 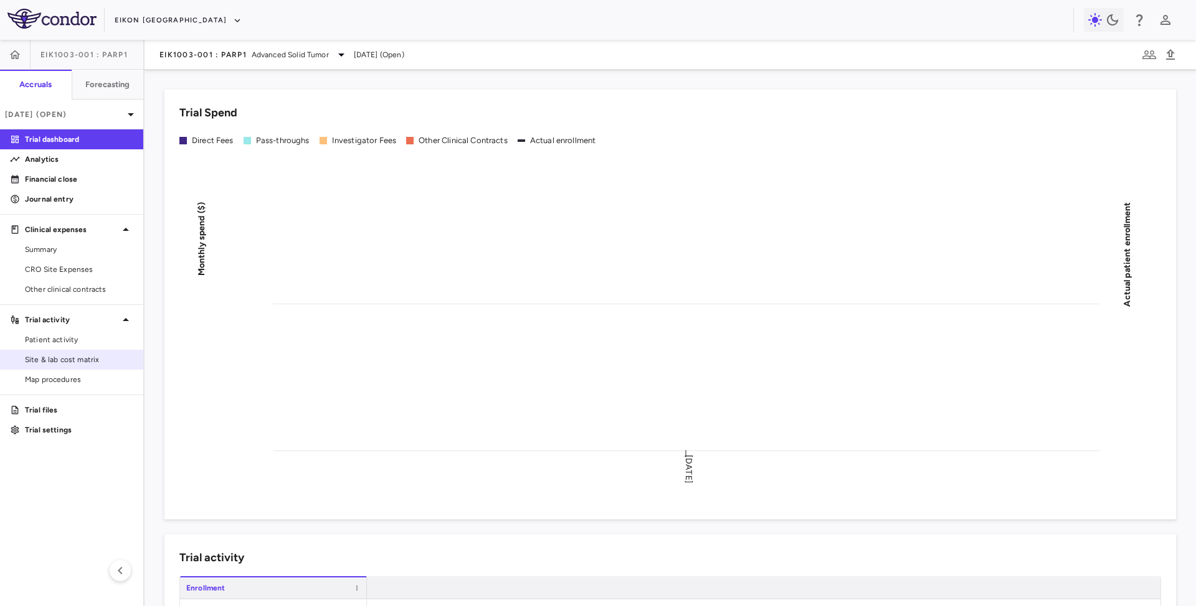 I want to click on div: Direct Fees, so click(x=212, y=141).